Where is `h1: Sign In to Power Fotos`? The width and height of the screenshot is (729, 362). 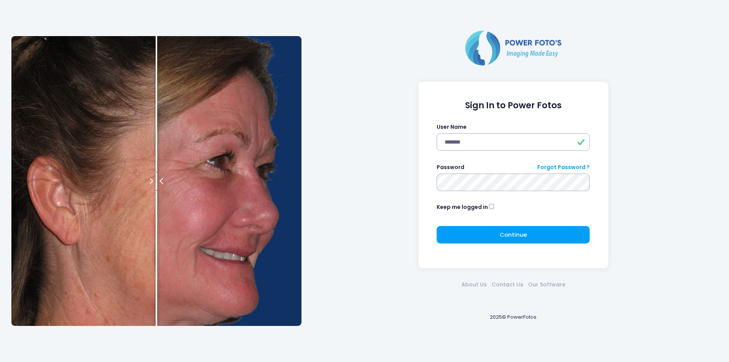
h1: Sign In to Power Fotos is located at coordinates (513, 105).